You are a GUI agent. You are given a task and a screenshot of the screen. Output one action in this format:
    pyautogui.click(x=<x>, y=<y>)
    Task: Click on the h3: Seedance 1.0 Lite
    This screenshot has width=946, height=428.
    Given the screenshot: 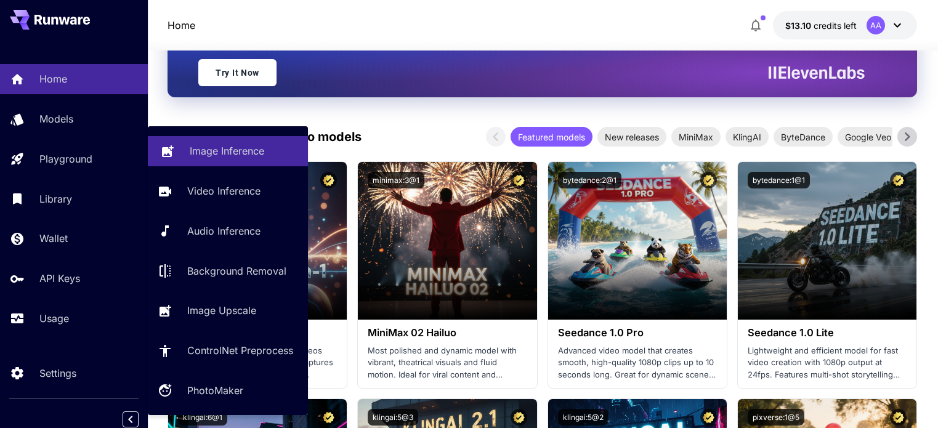 What is the action you would take?
    pyautogui.click(x=827, y=333)
    